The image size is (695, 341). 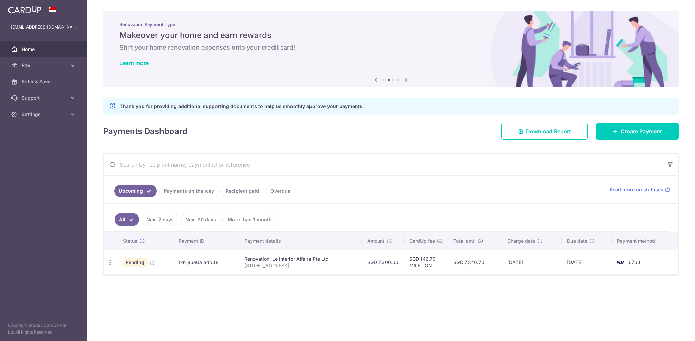 I want to click on span: Pay, so click(x=44, y=65).